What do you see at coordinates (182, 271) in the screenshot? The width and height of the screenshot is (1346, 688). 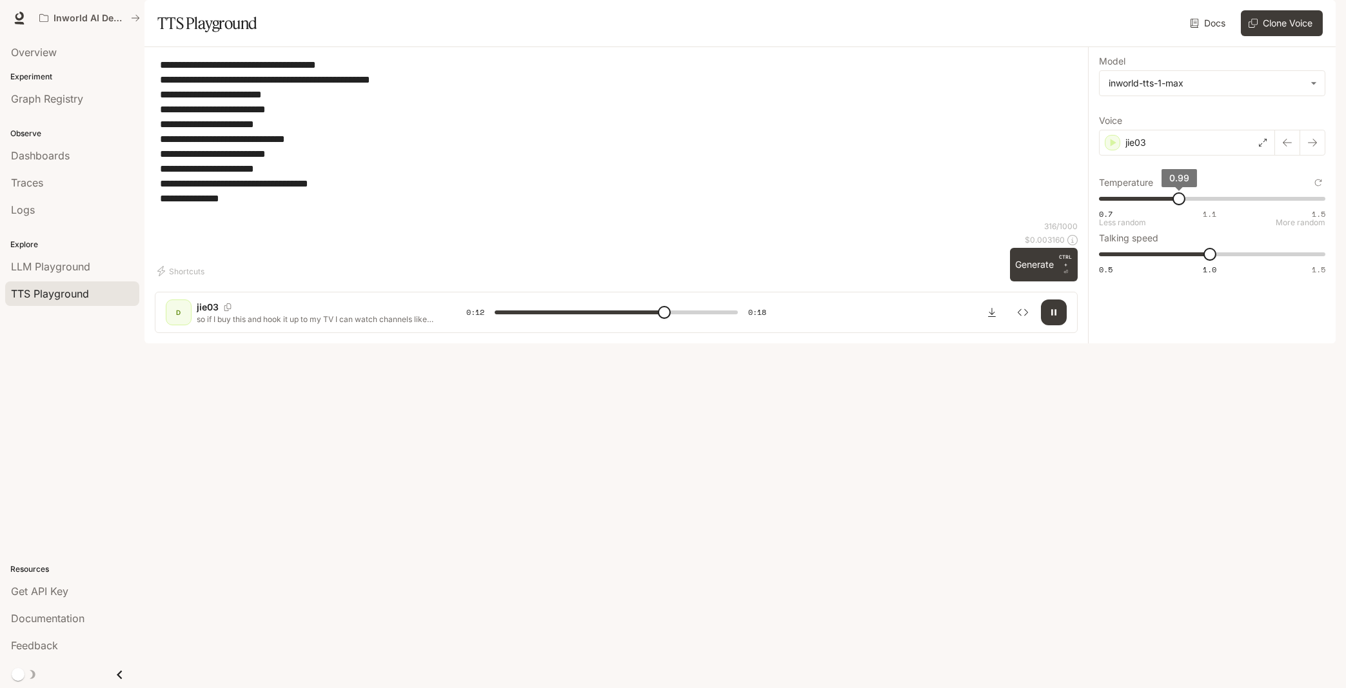 I see `button: Shortcuts` at bounding box center [182, 271].